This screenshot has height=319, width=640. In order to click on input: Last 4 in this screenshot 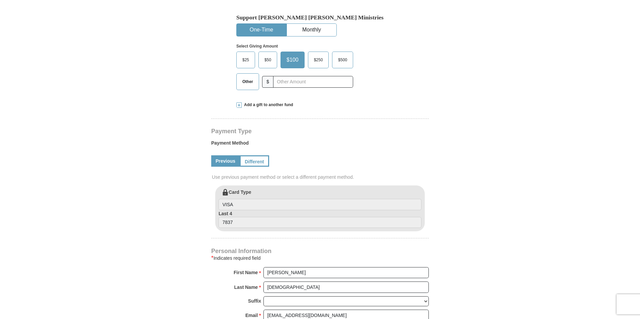, I will do `click(320, 223)`.